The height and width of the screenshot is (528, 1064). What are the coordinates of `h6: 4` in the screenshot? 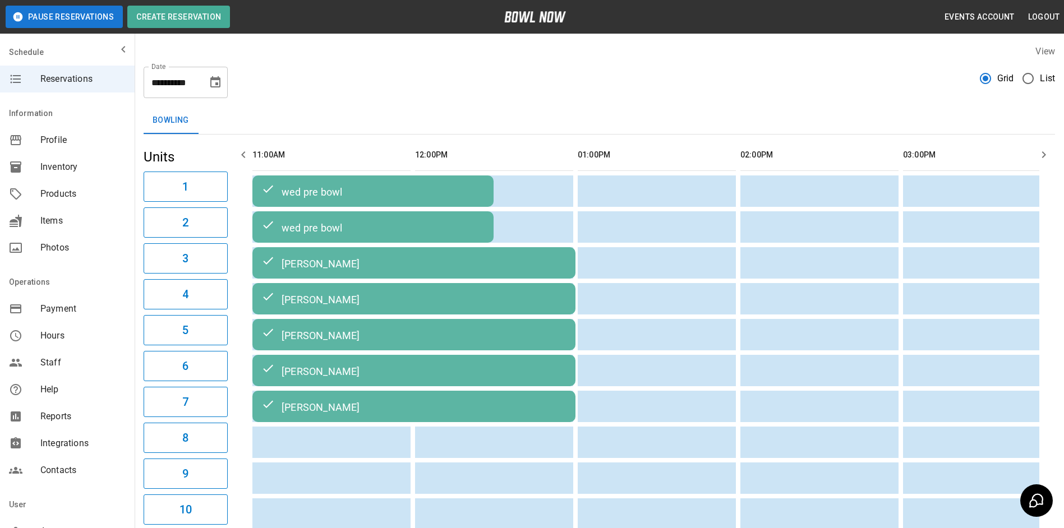 It's located at (185, 294).